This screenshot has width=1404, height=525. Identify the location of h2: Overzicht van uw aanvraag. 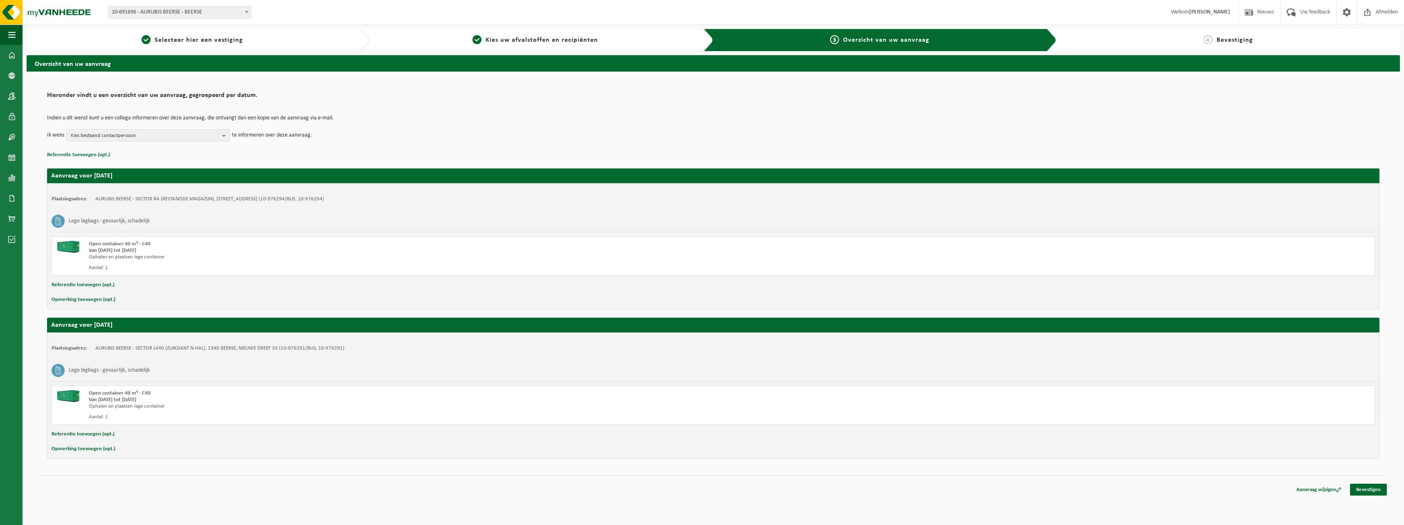
(713, 63).